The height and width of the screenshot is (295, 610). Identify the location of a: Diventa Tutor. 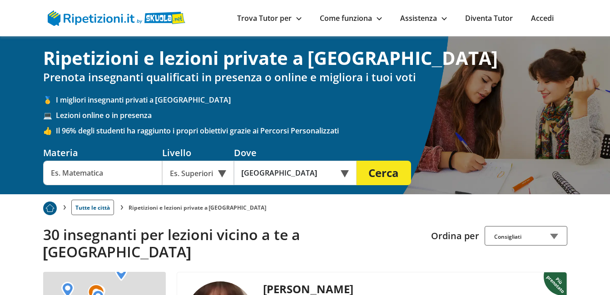
(489, 18).